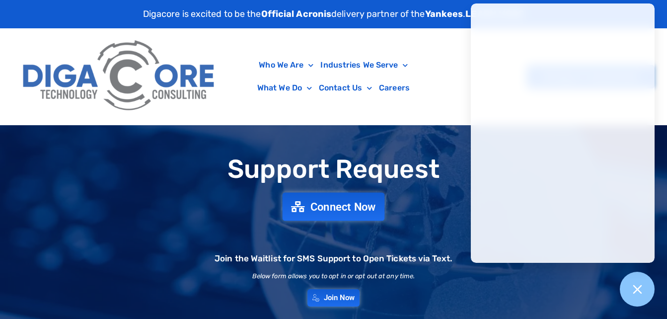  I want to click on strong: Yankees, so click(444, 14).